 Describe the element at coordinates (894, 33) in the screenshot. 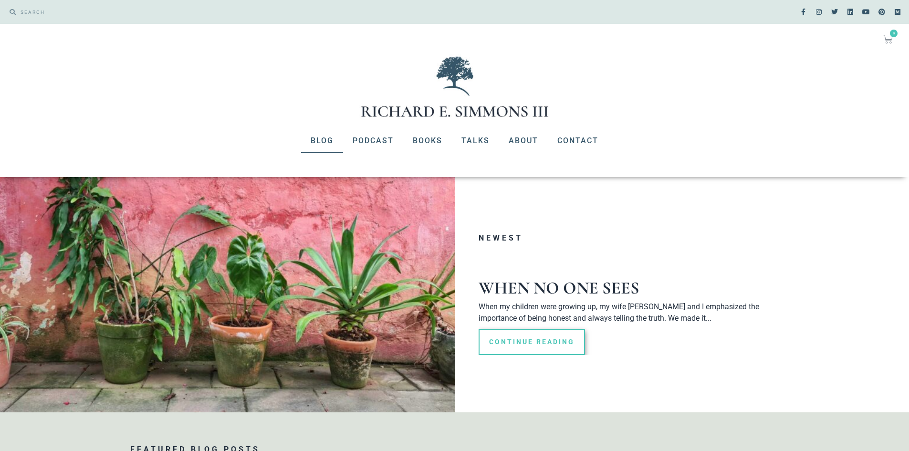

I see `span: 0` at that location.